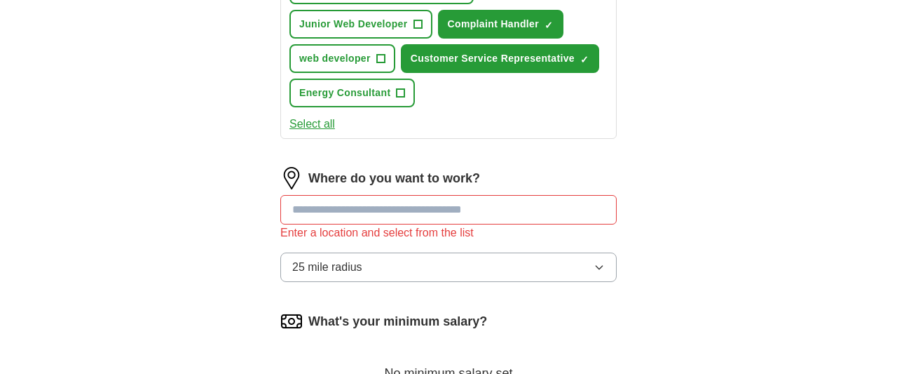 The height and width of the screenshot is (374, 897). I want to click on button: web developer, so click(342, 58).